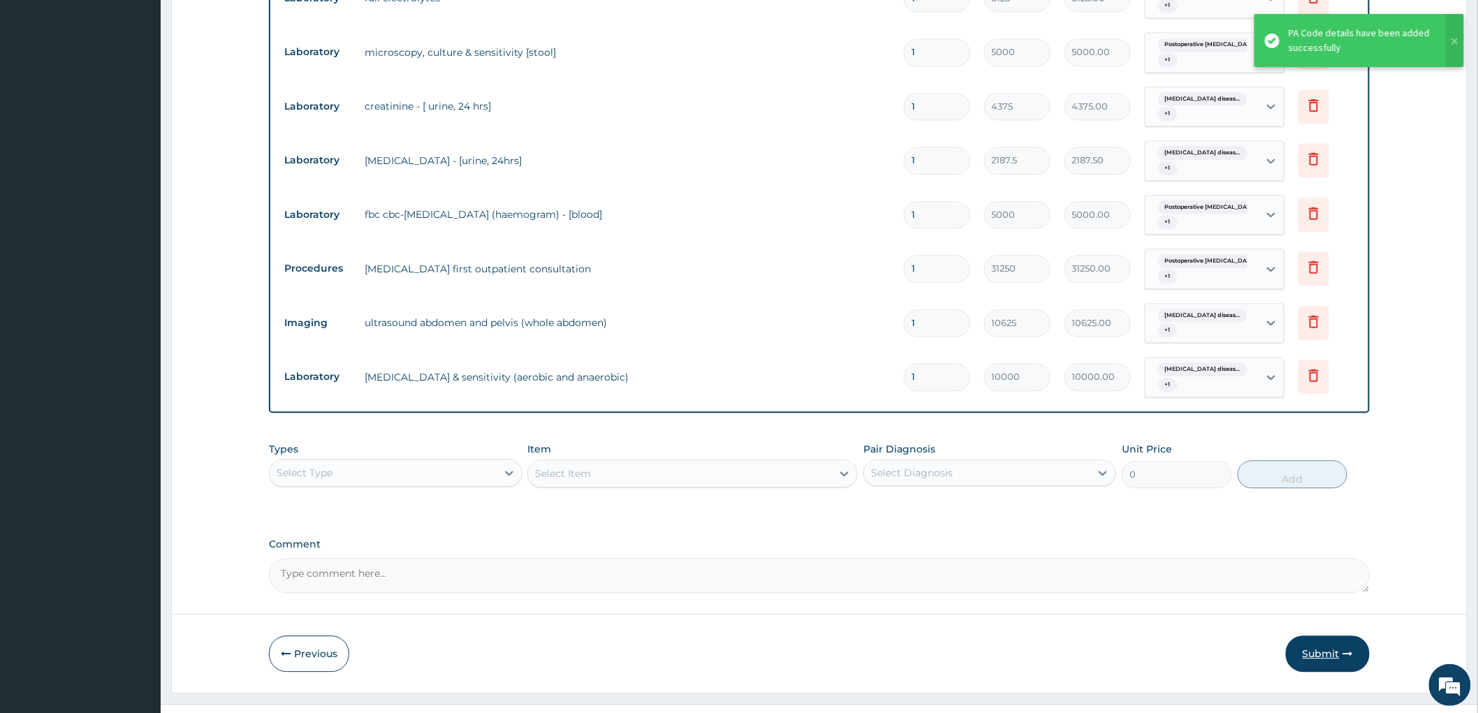 The image size is (1478, 713). I want to click on td: microscopy, culture & sensitivity [stool], so click(627, 52).